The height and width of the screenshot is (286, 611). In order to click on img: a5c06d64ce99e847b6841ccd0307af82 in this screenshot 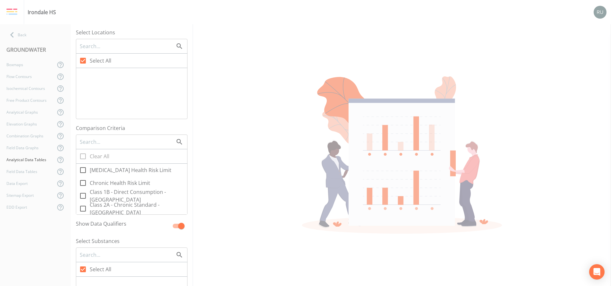, I will do `click(600, 12)`.